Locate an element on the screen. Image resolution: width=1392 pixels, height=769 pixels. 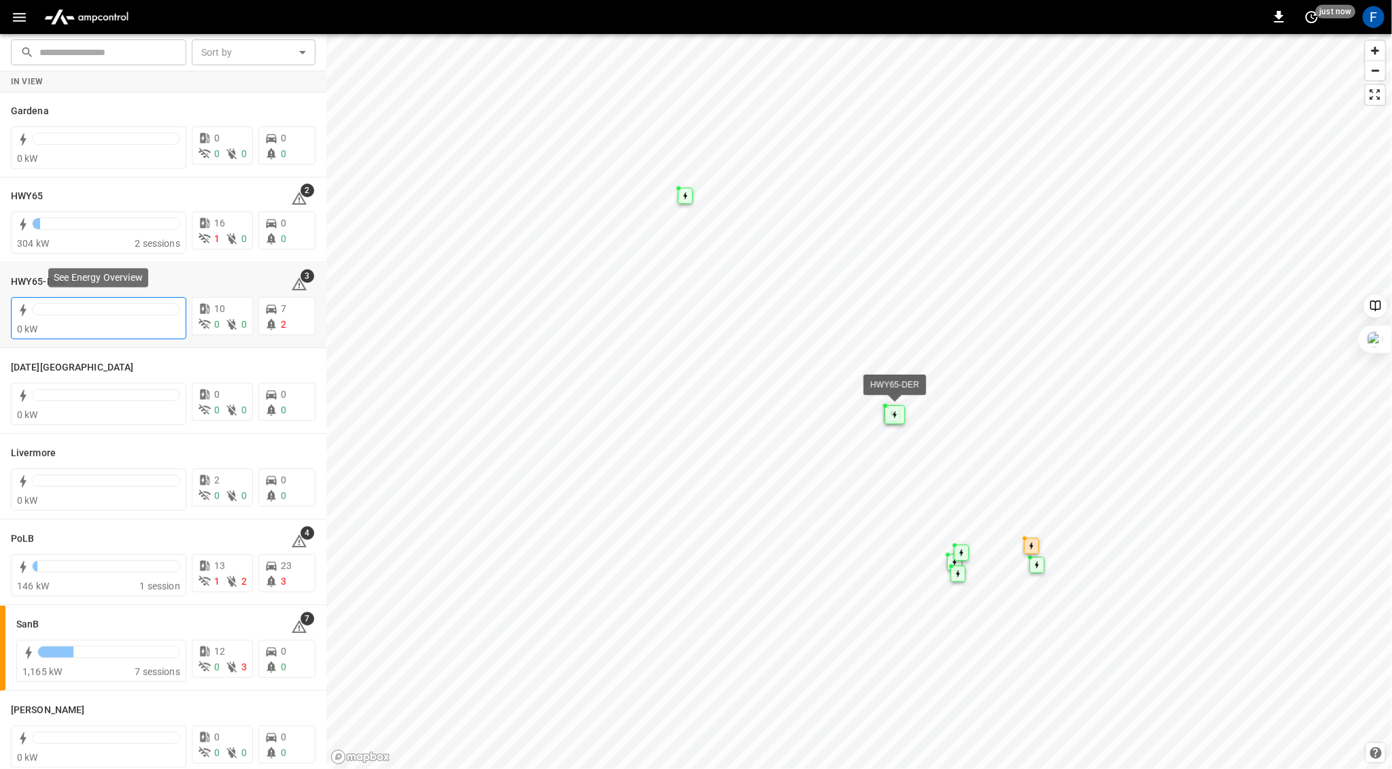
span: Zoom in is located at coordinates (1375, 50).